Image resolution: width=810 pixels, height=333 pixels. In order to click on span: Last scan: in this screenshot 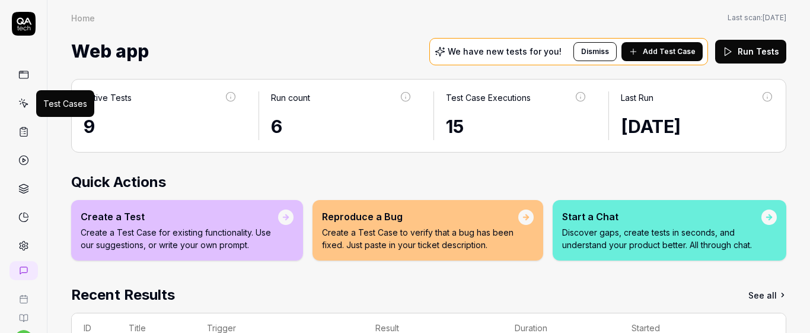, I will do `click(757, 18)`.